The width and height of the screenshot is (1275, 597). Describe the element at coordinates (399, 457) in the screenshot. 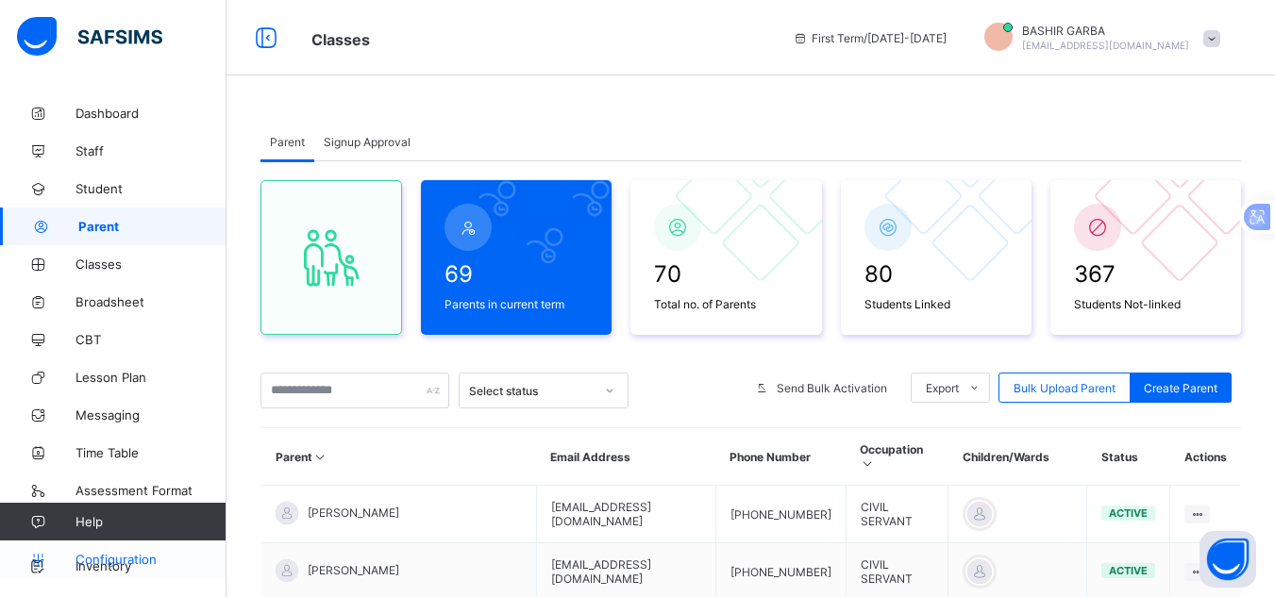

I see `th: Parent` at that location.